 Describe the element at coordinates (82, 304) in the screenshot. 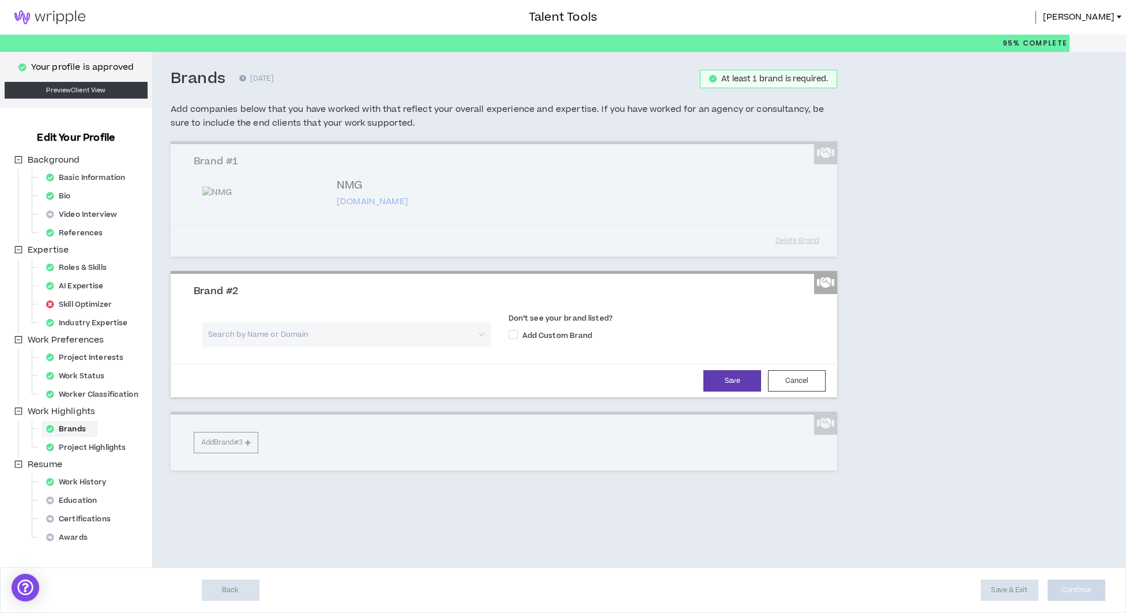

I see `div: Skill Optimizer` at that location.